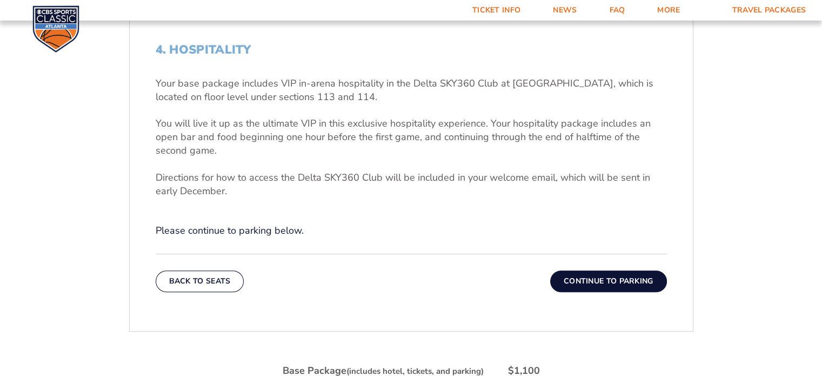 Image resolution: width=822 pixels, height=376 pixels. What do you see at coordinates (56, 29) in the screenshot?
I see `img: CBS Sports Classic` at bounding box center [56, 29].